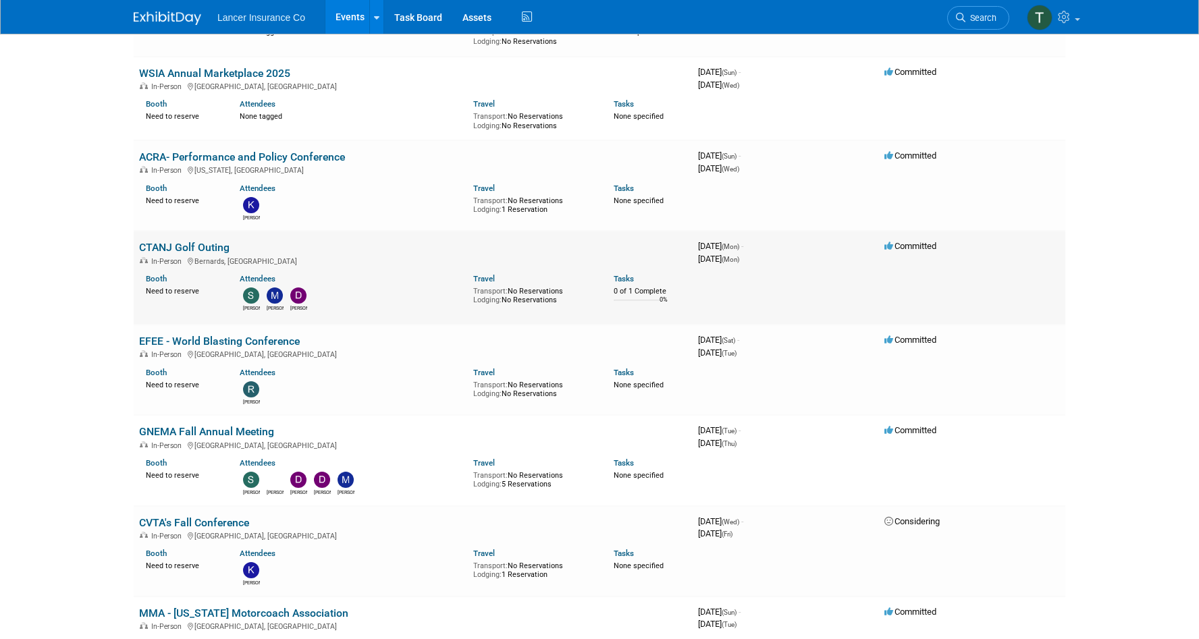  I want to click on a: WSIA Annual Marketplace 2025, so click(215, 73).